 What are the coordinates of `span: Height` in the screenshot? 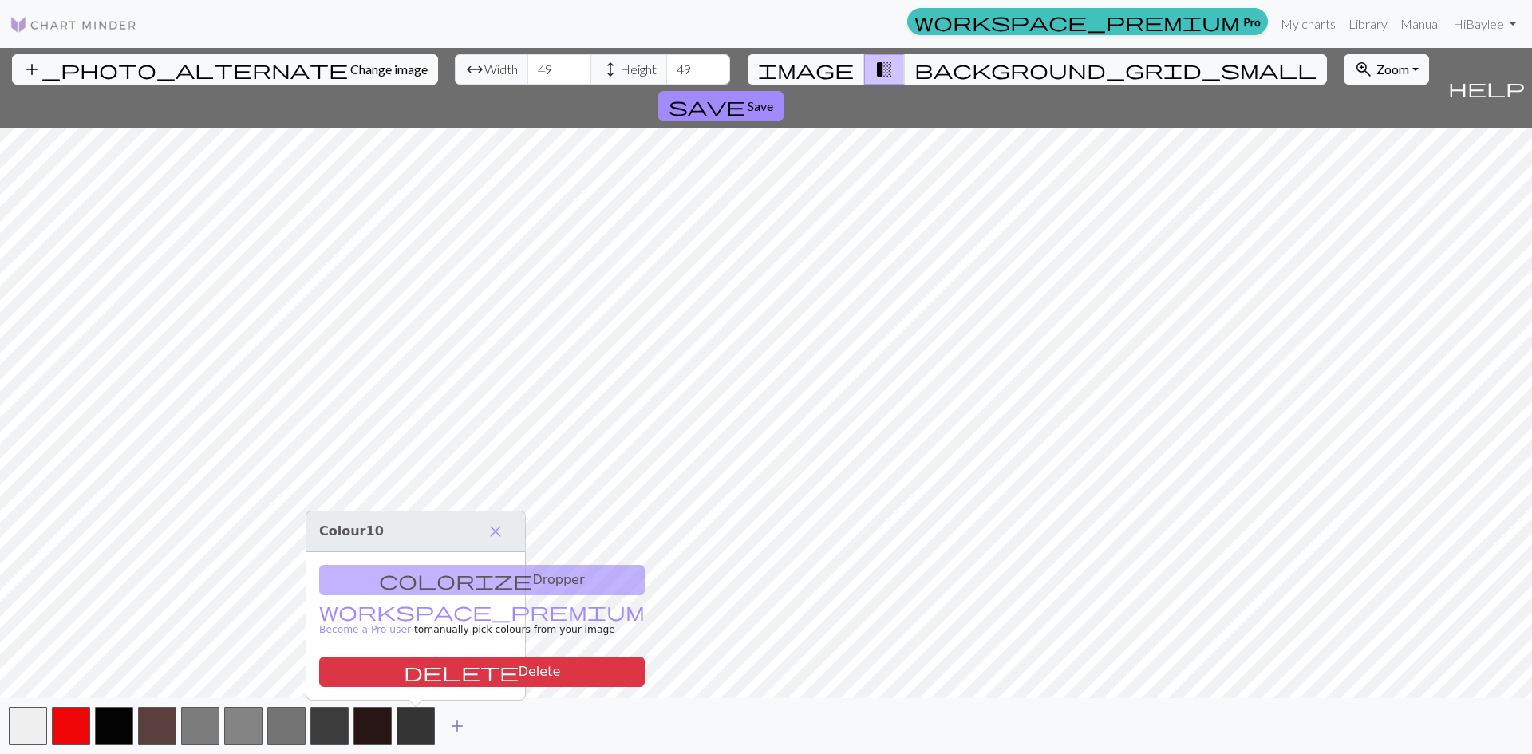 It's located at (638, 69).